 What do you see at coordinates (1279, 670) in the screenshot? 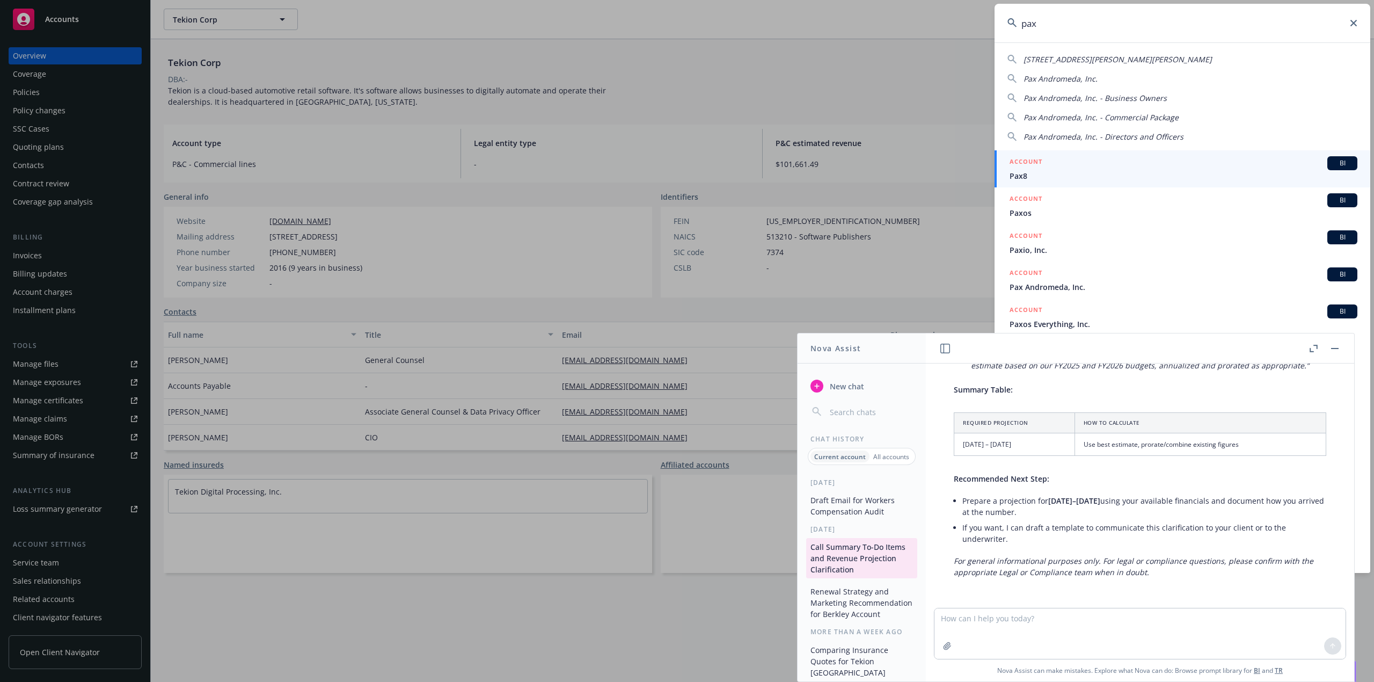
I see `a: TR` at bounding box center [1279, 670].